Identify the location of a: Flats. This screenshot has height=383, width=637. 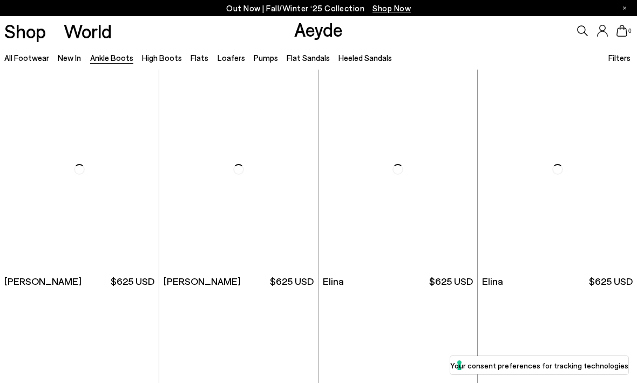
(199, 58).